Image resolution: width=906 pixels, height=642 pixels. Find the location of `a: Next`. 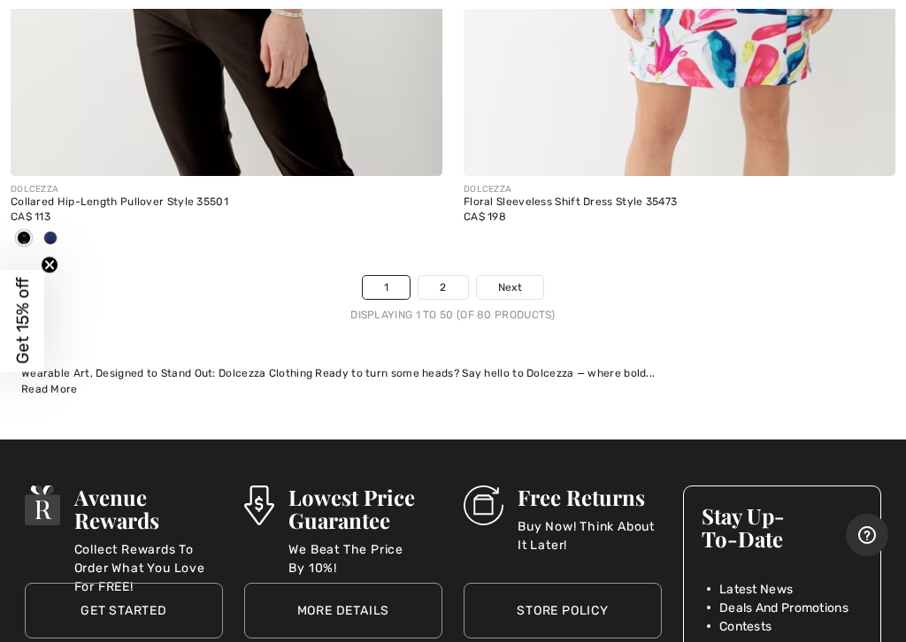

a: Next is located at coordinates (510, 288).